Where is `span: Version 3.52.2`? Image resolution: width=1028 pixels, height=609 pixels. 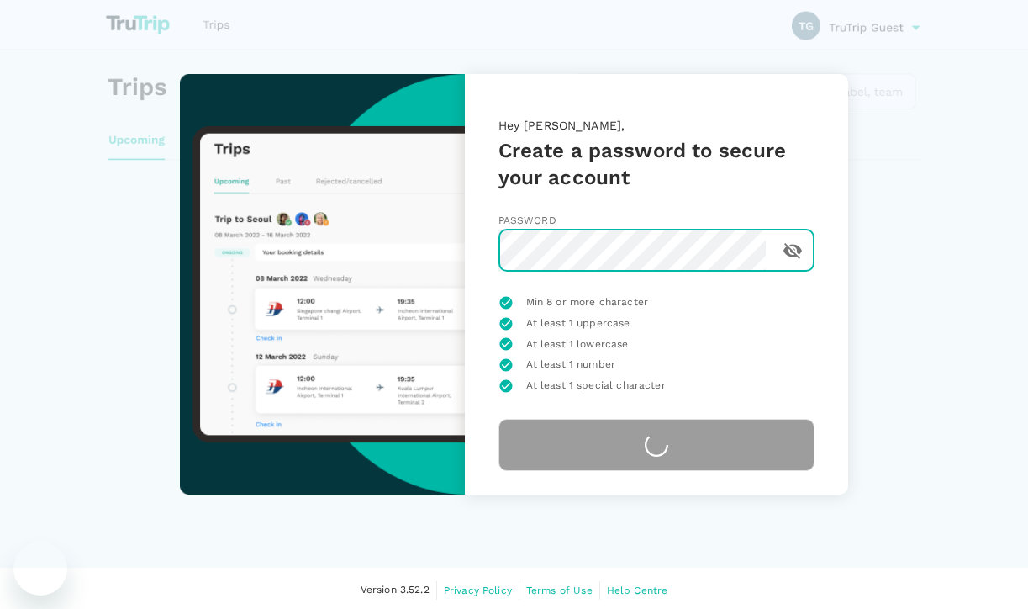 span: Version 3.52.2 is located at coordinates (395, 590).